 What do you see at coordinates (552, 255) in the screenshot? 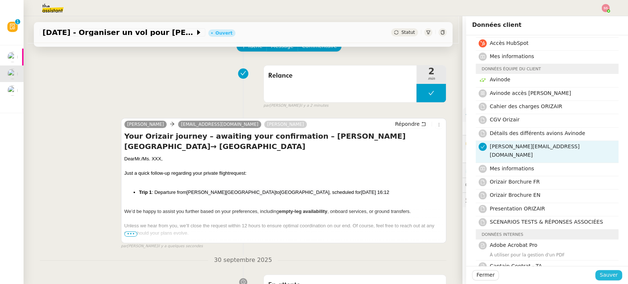
I see `div: À utiliser pour la gestion d'un PDF` at bounding box center [552, 255].